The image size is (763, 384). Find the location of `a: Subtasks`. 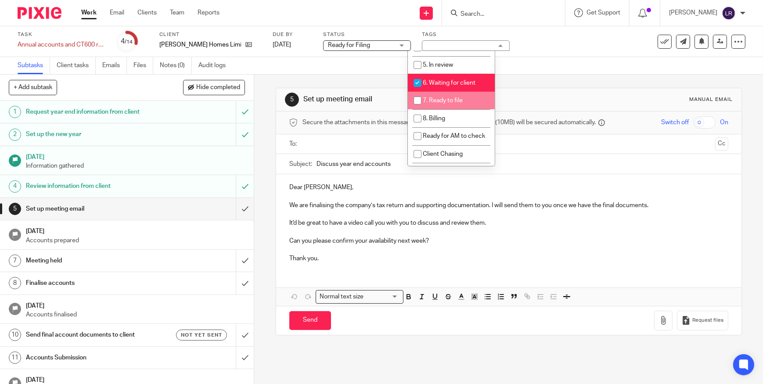

a: Subtasks is located at coordinates (34, 65).